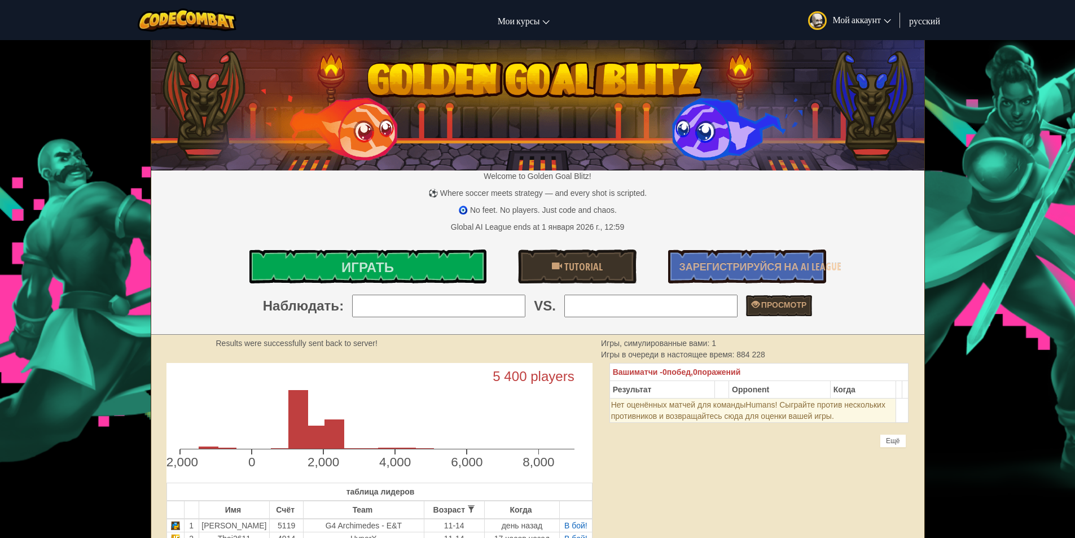  Describe the element at coordinates (924, 20) in the screenshot. I see `a: русский` at that location.